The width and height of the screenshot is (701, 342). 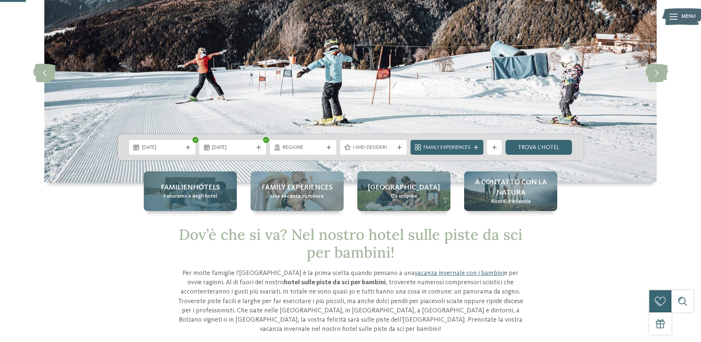 I want to click on span: Panoramica degli hotel, so click(x=190, y=196).